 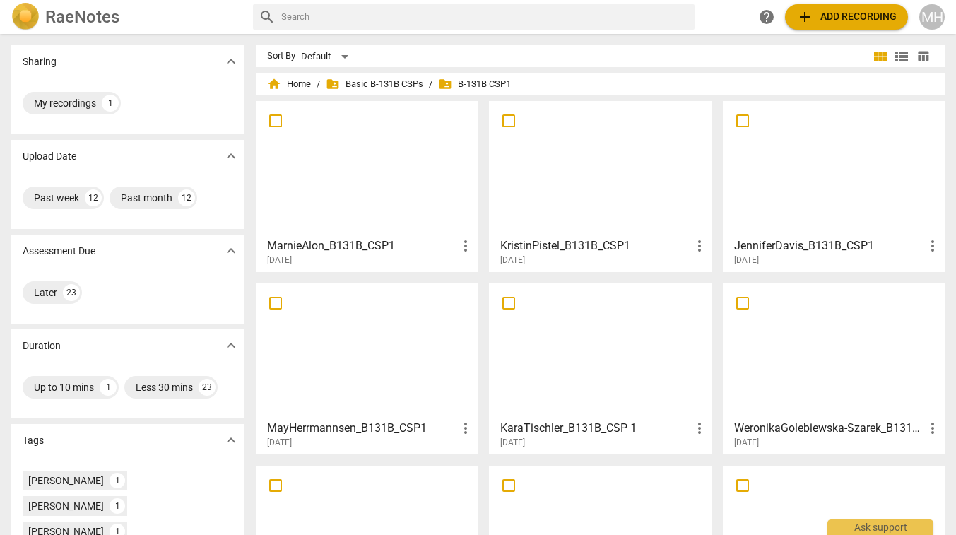 I want to click on p: Sharing, so click(x=40, y=61).